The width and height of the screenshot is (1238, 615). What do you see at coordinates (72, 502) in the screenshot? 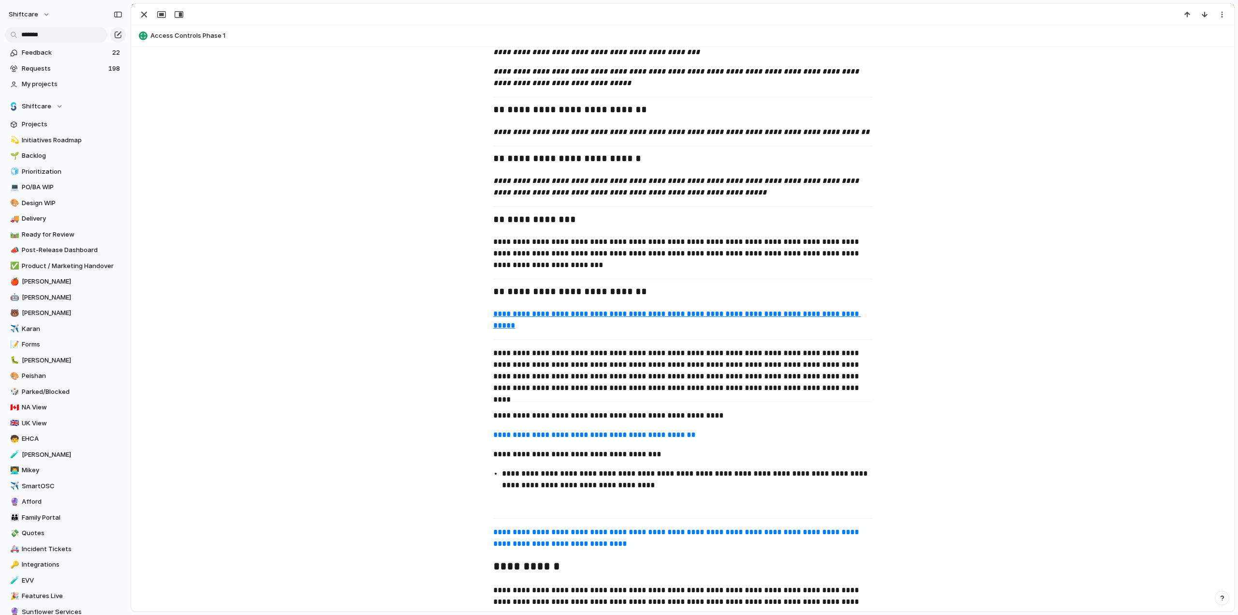
I see `span: Afford` at bounding box center [72, 502].